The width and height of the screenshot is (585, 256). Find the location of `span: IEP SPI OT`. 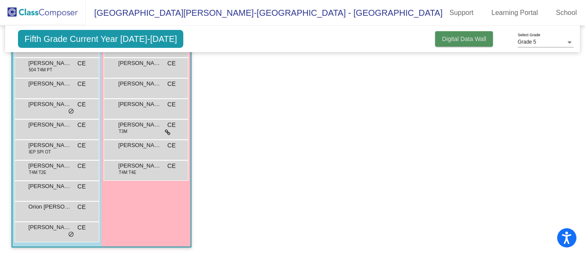

span: IEP SPI OT is located at coordinates (40, 152).